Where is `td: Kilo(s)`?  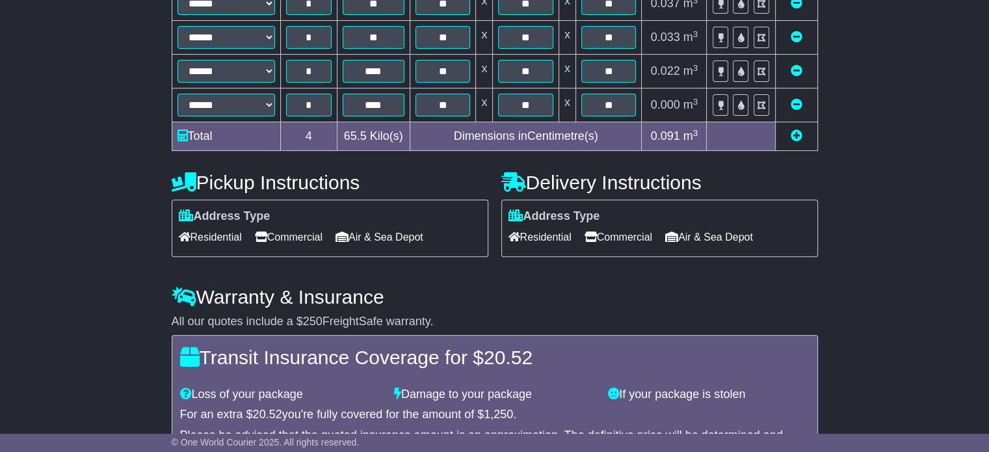
td: Kilo(s) is located at coordinates (373, 137).